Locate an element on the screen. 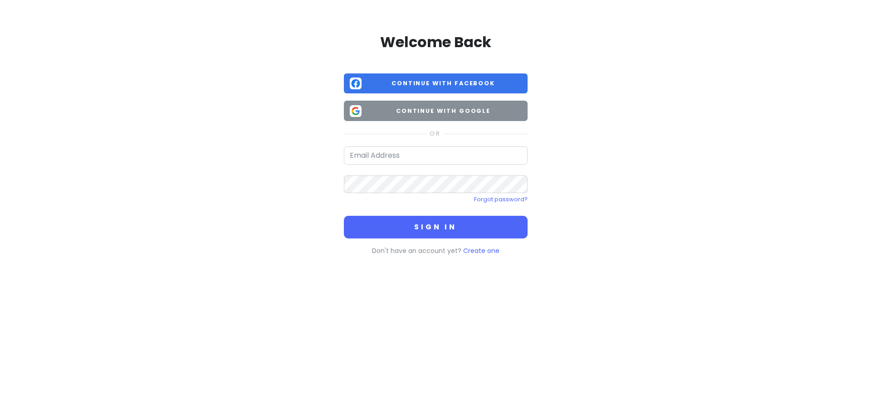 The height and width of the screenshot is (413, 871). img: Facebook logo is located at coordinates (355, 83).